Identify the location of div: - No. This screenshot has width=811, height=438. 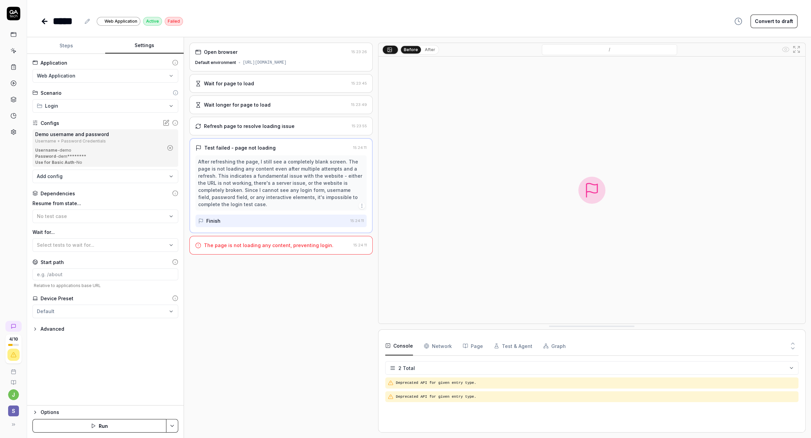
(99, 162).